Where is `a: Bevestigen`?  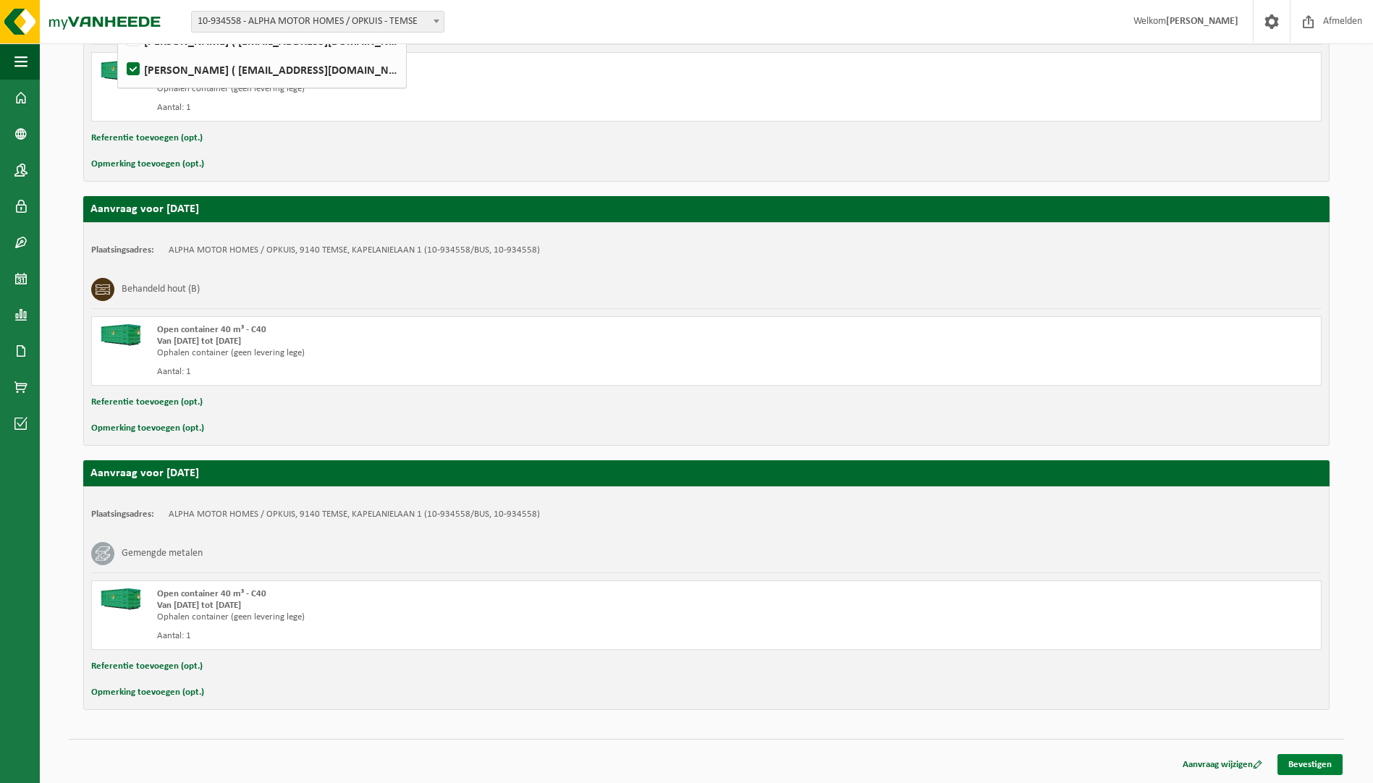 a: Bevestigen is located at coordinates (1310, 764).